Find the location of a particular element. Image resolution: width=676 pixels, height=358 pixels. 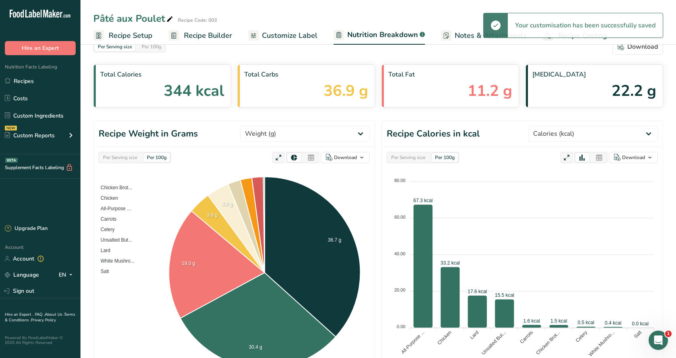

tspan: All-Purpose ... is located at coordinates (412, 341).